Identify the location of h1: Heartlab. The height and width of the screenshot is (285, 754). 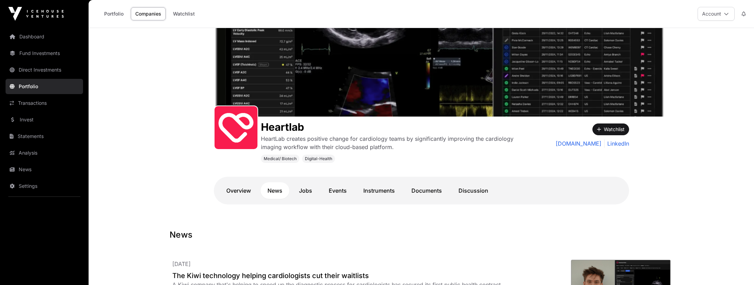
(393, 127).